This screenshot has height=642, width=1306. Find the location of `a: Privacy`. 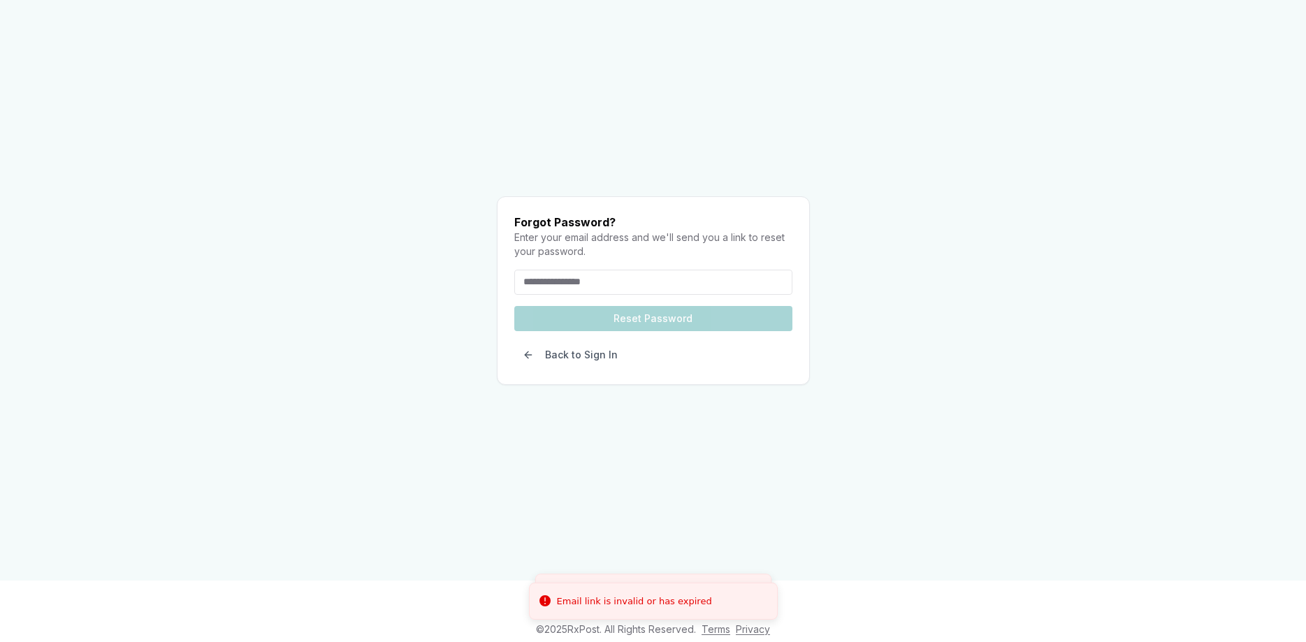

a: Privacy is located at coordinates (753, 629).